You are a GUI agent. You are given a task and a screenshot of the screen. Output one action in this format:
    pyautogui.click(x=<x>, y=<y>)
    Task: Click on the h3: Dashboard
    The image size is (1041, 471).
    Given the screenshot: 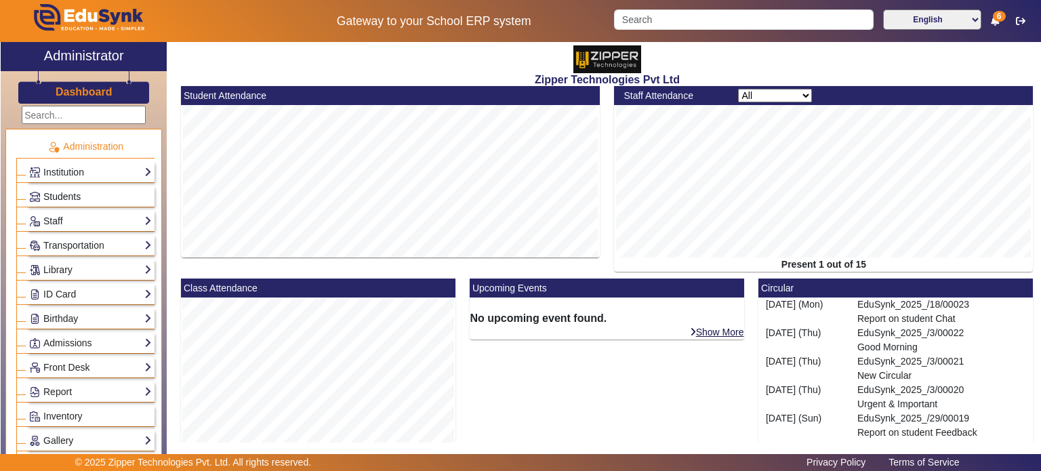 What is the action you would take?
    pyautogui.click(x=84, y=92)
    